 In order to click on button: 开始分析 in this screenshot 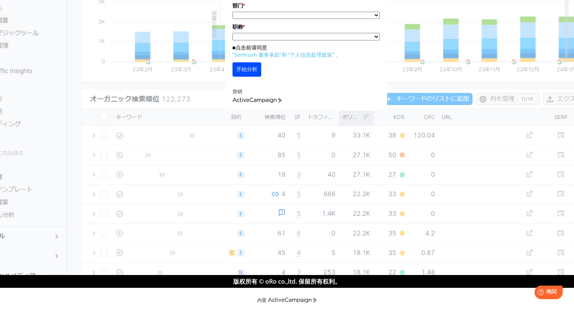, I will do `click(247, 69)`.